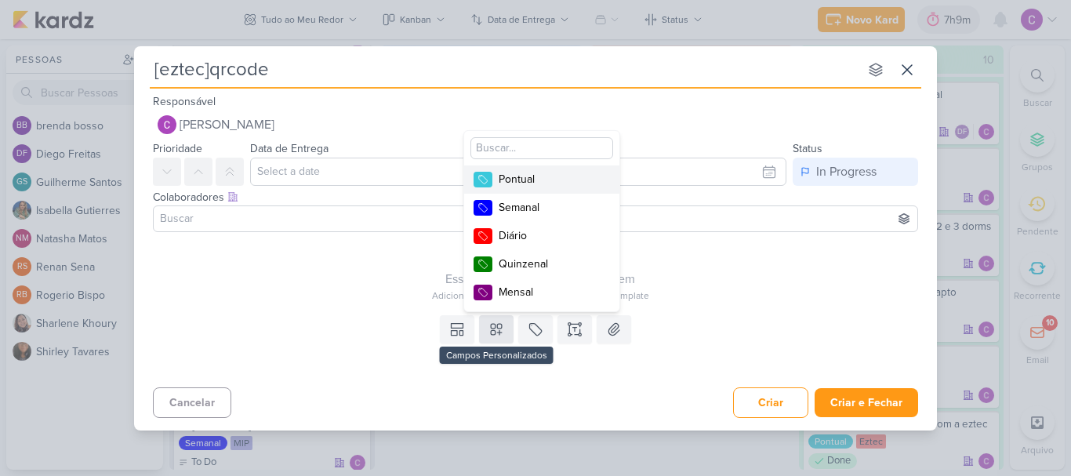 This screenshot has height=476, width=1071. I want to click on div: Esse kard não possui nenhum item, so click(540, 279).